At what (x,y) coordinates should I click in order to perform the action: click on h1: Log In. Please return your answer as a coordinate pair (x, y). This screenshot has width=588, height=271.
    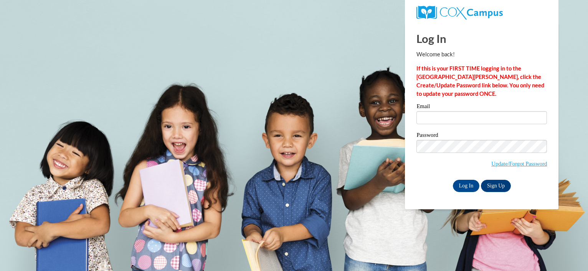
    Looking at the image, I should click on (482, 38).